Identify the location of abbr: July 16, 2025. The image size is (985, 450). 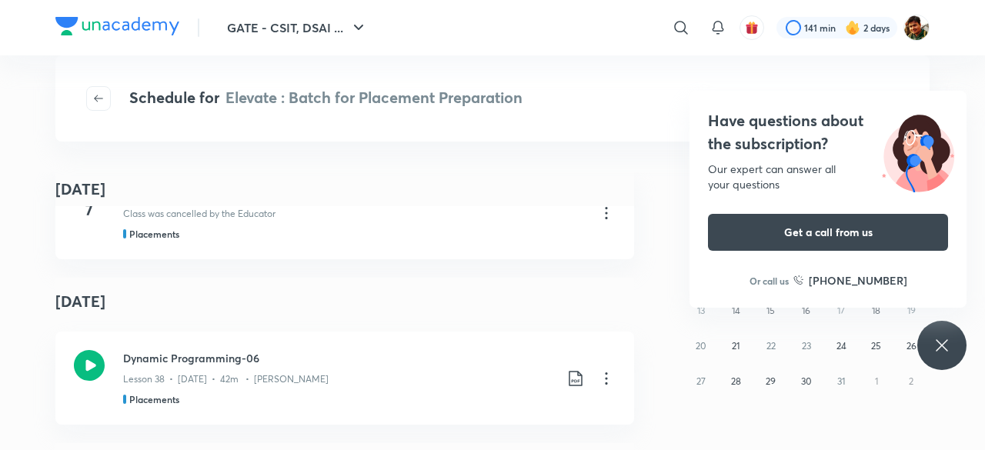
(805, 310).